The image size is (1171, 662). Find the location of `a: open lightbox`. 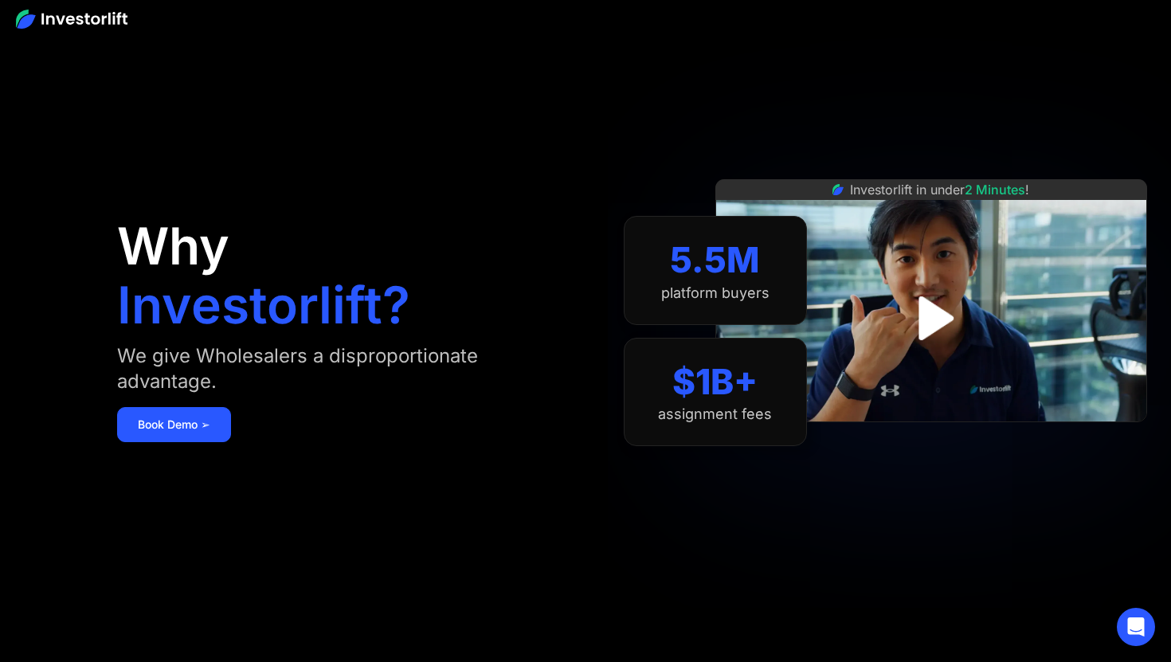

a: open lightbox is located at coordinates (931, 318).